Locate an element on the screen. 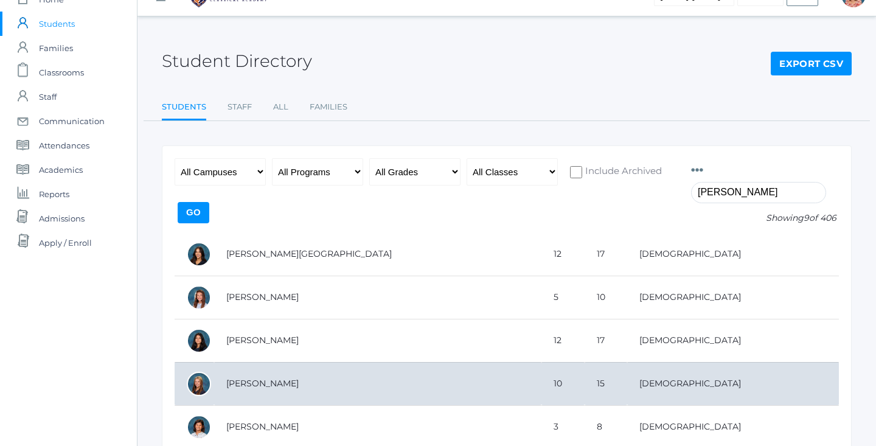 This screenshot has height=446, width=876. span: Apply / Enroll is located at coordinates (65, 243).